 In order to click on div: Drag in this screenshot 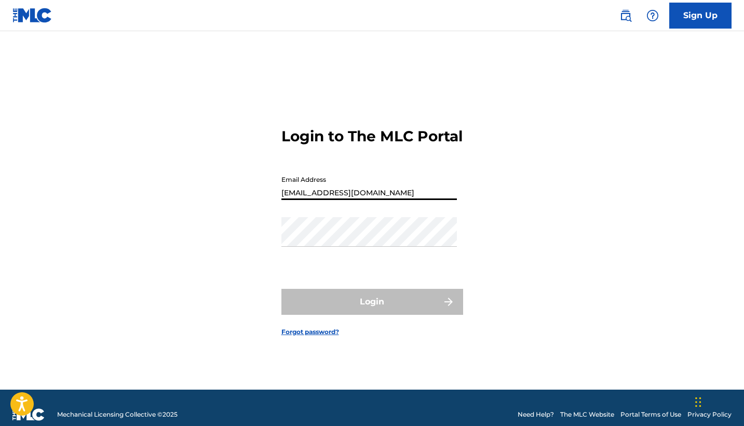, I will do `click(698, 402)`.